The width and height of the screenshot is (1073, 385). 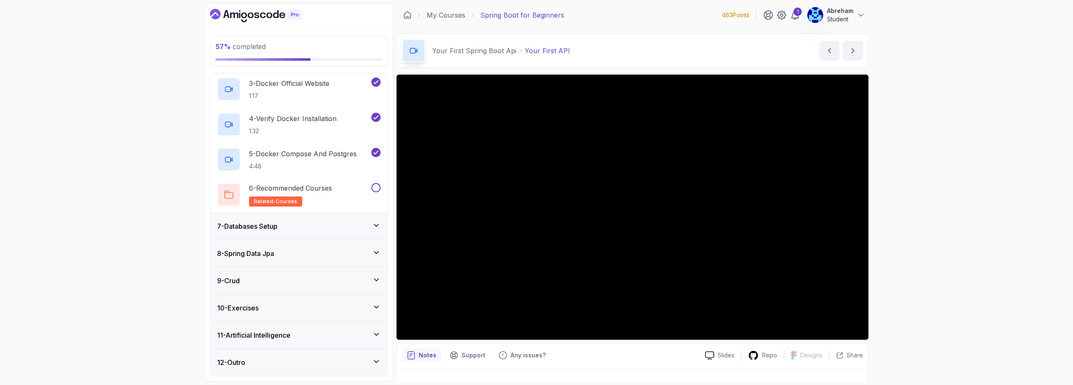 I want to click on button: Support button, so click(x=467, y=355).